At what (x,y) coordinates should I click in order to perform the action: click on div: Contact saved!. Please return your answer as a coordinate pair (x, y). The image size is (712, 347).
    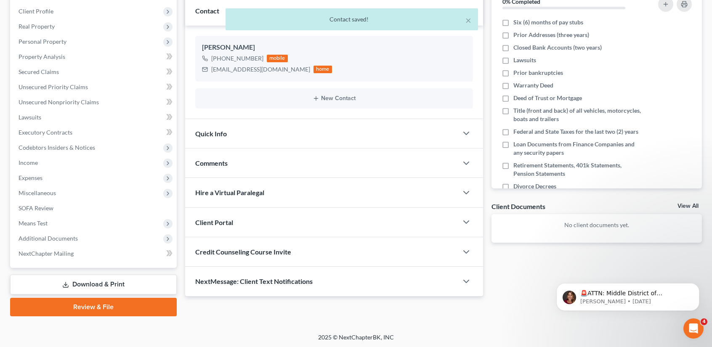
    Looking at the image, I should click on (352, 19).